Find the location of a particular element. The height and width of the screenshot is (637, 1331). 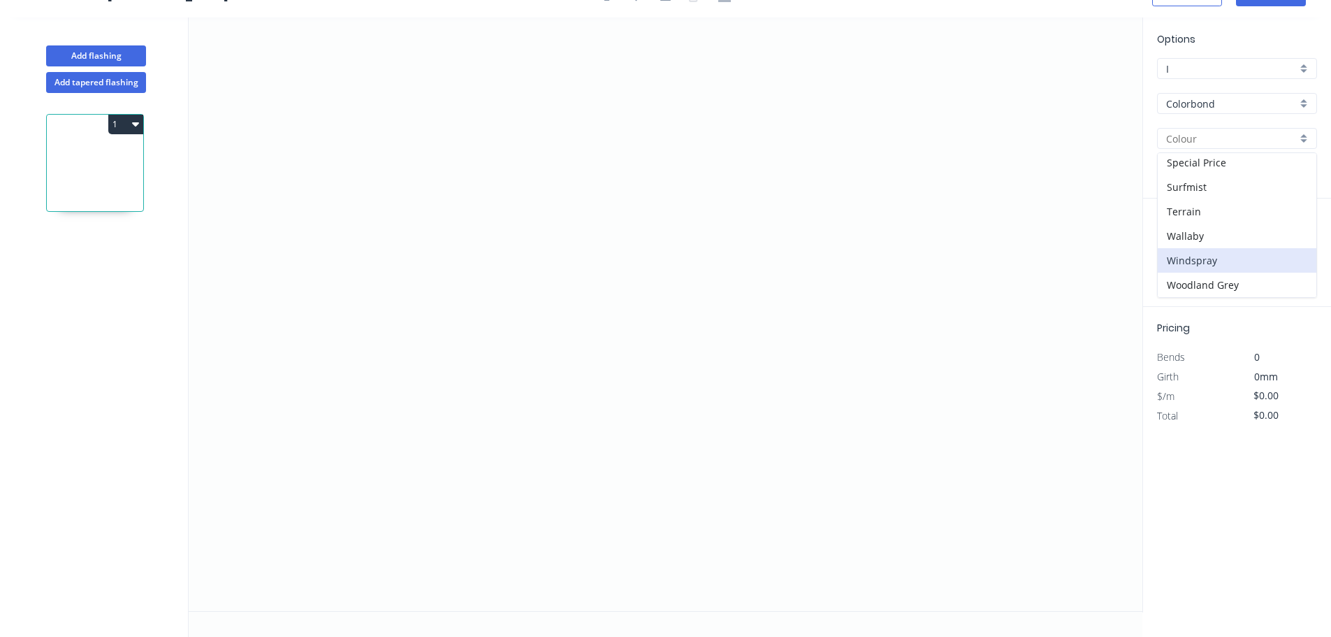

div: Windspray is located at coordinates (1237, 260).